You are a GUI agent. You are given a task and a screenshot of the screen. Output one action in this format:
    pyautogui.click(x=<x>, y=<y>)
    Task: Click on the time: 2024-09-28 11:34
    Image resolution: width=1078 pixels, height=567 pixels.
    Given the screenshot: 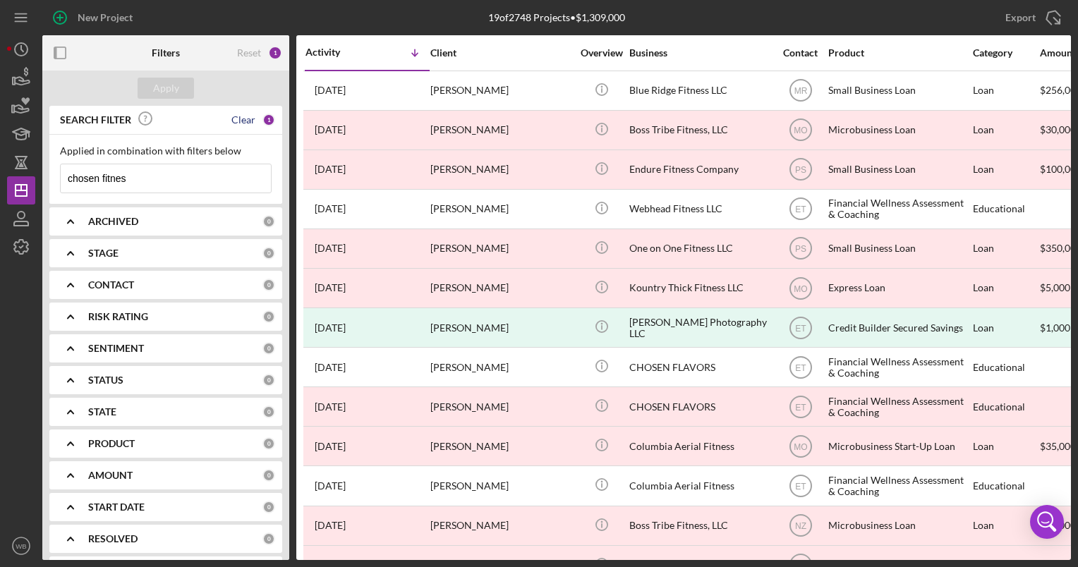 What is the action you would take?
    pyautogui.click(x=330, y=209)
    